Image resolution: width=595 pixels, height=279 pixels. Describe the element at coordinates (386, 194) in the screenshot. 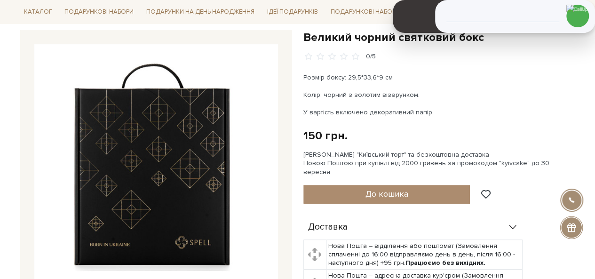

I see `span: До кошика` at that location.